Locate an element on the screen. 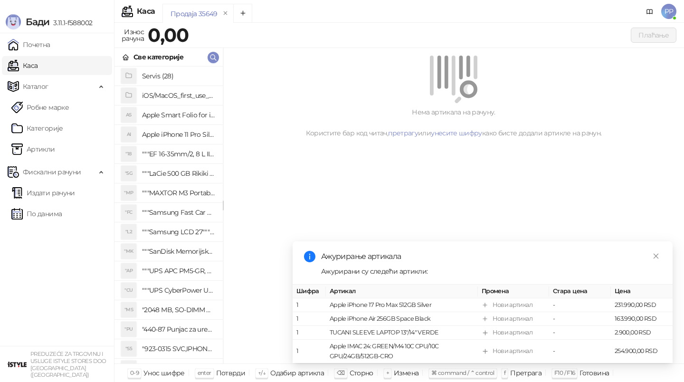  div: Каса is located at coordinates (146, 11).